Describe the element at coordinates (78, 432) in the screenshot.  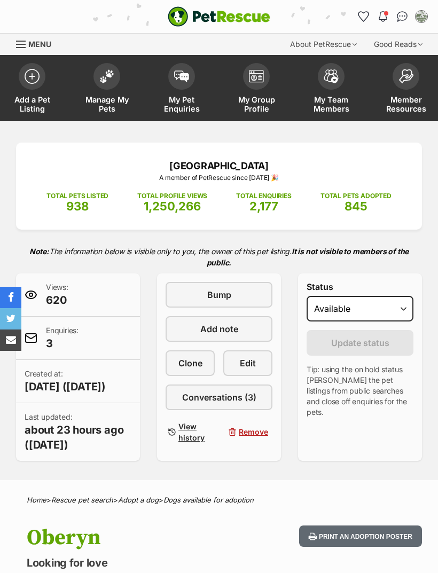
I see `p: Last updated:` at that location.